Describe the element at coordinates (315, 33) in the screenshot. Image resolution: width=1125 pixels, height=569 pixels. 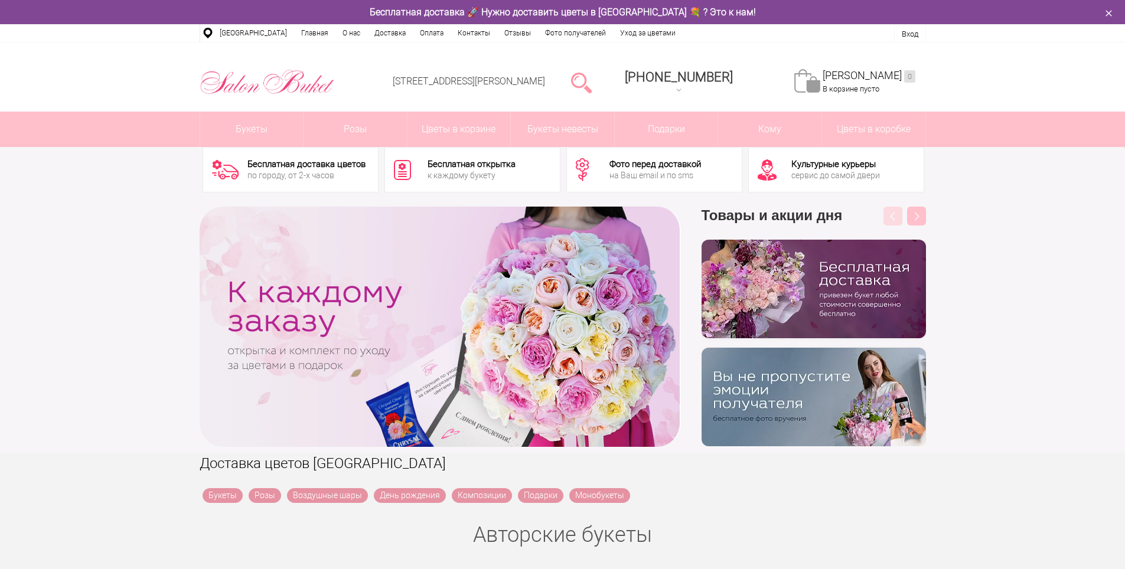
I see `a: Главная` at that location.